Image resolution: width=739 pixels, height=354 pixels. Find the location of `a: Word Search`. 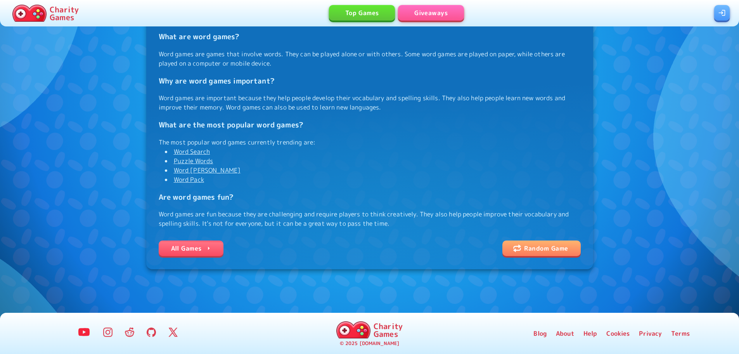

a: Word Search is located at coordinates (192, 151).